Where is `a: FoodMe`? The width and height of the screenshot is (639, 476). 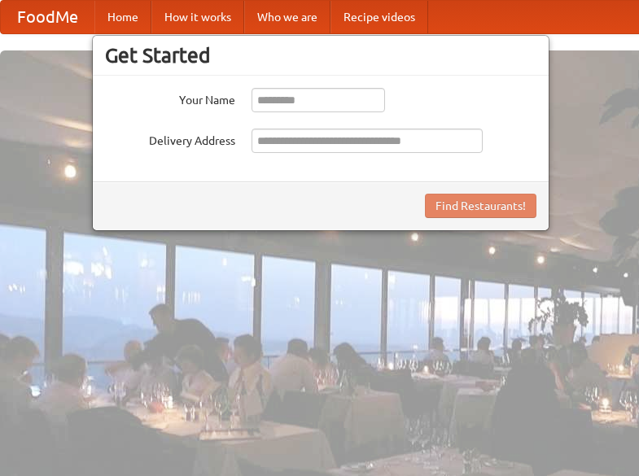 a: FoodMe is located at coordinates (47, 17).